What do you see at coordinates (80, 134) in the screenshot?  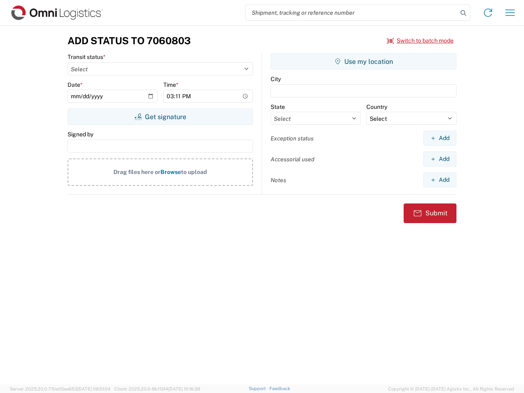 I see `label: Signed by` at bounding box center [80, 134].